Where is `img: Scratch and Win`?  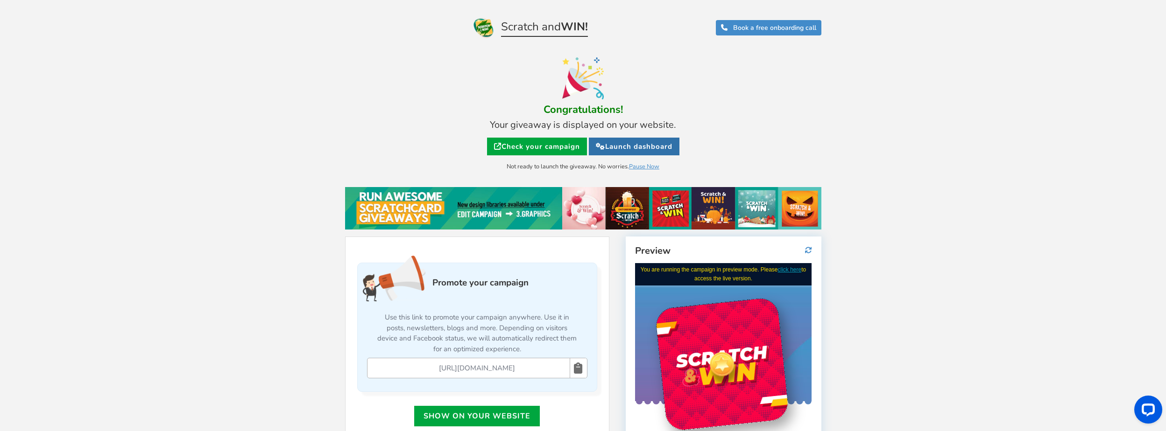
img: Scratch and Win is located at coordinates (484, 28).